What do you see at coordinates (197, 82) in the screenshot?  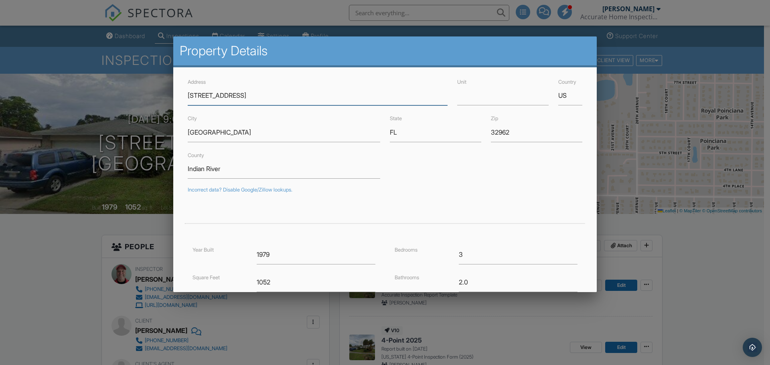 I see `label: Address` at bounding box center [197, 82].